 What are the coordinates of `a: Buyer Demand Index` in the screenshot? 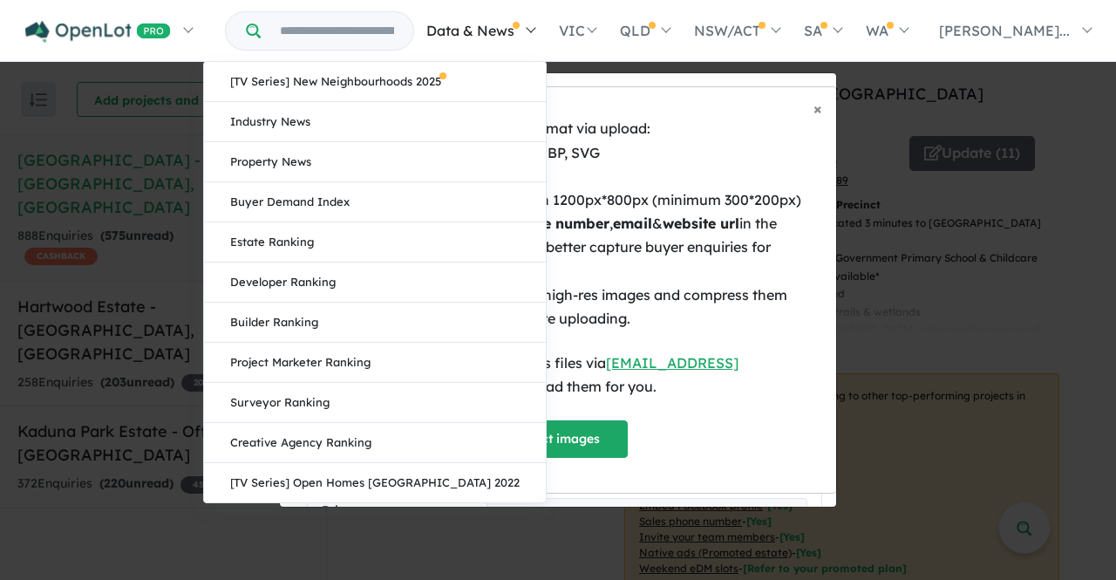 It's located at (375, 202).